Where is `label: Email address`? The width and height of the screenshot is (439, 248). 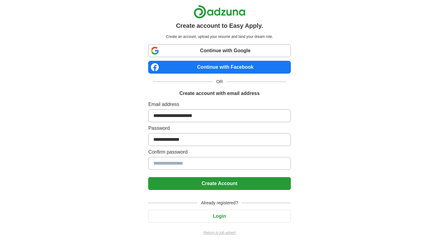 label: Email address is located at coordinates (219, 104).